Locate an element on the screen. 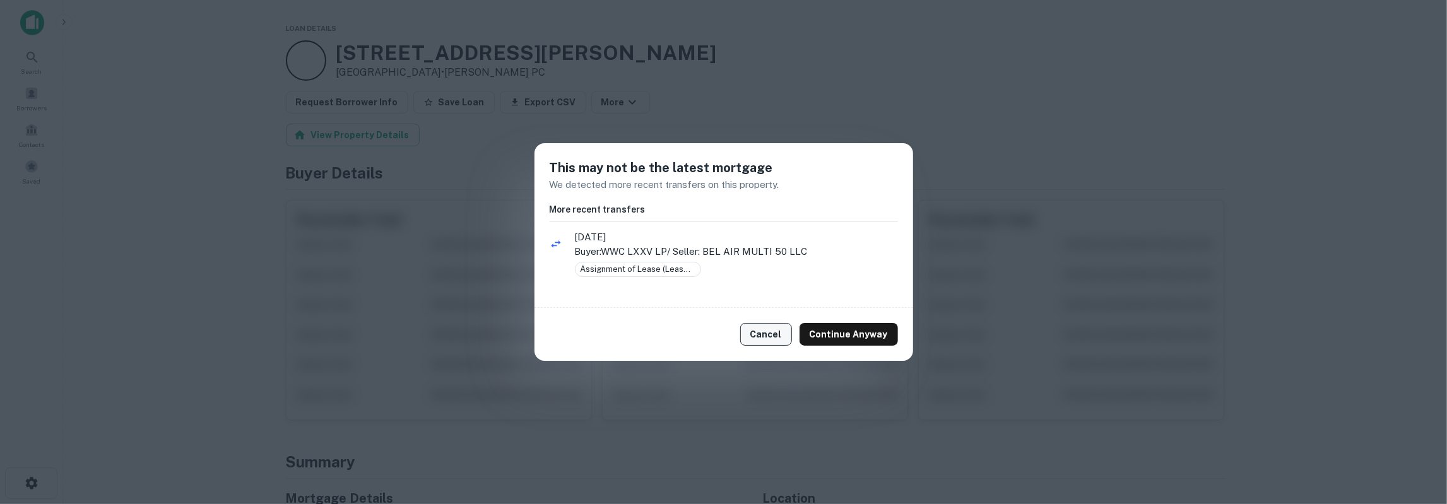  p: We detected more recent transfers on this property. is located at coordinates (724, 185).